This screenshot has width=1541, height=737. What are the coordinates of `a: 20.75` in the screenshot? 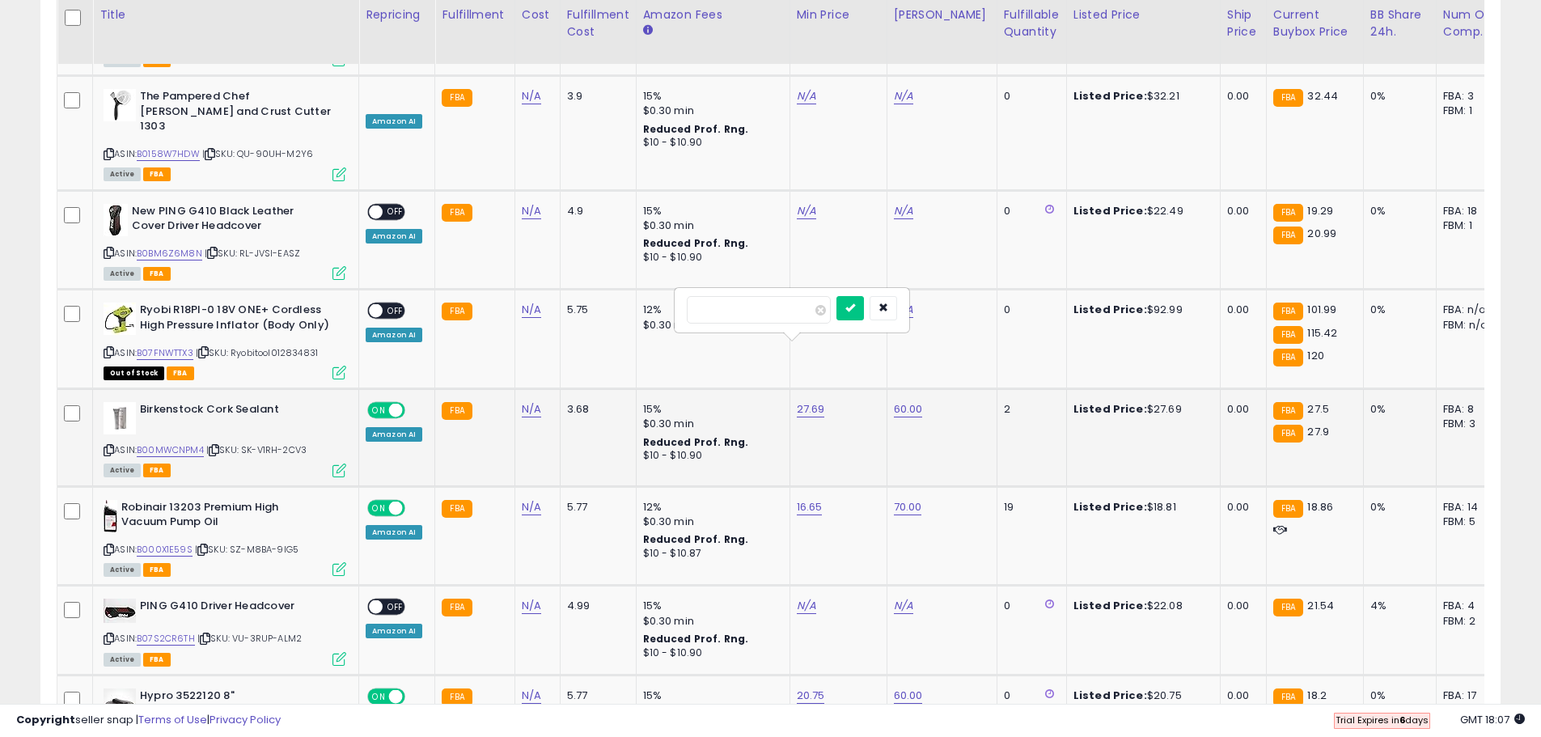 It's located at (810, 696).